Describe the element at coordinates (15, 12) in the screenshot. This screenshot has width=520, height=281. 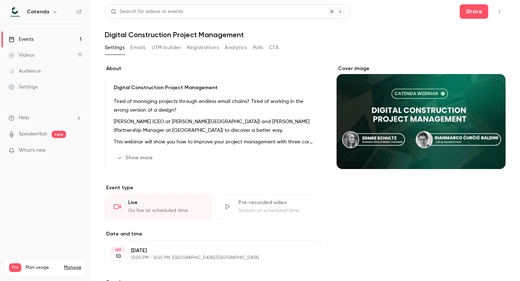
I see `img: Catenda` at that location.